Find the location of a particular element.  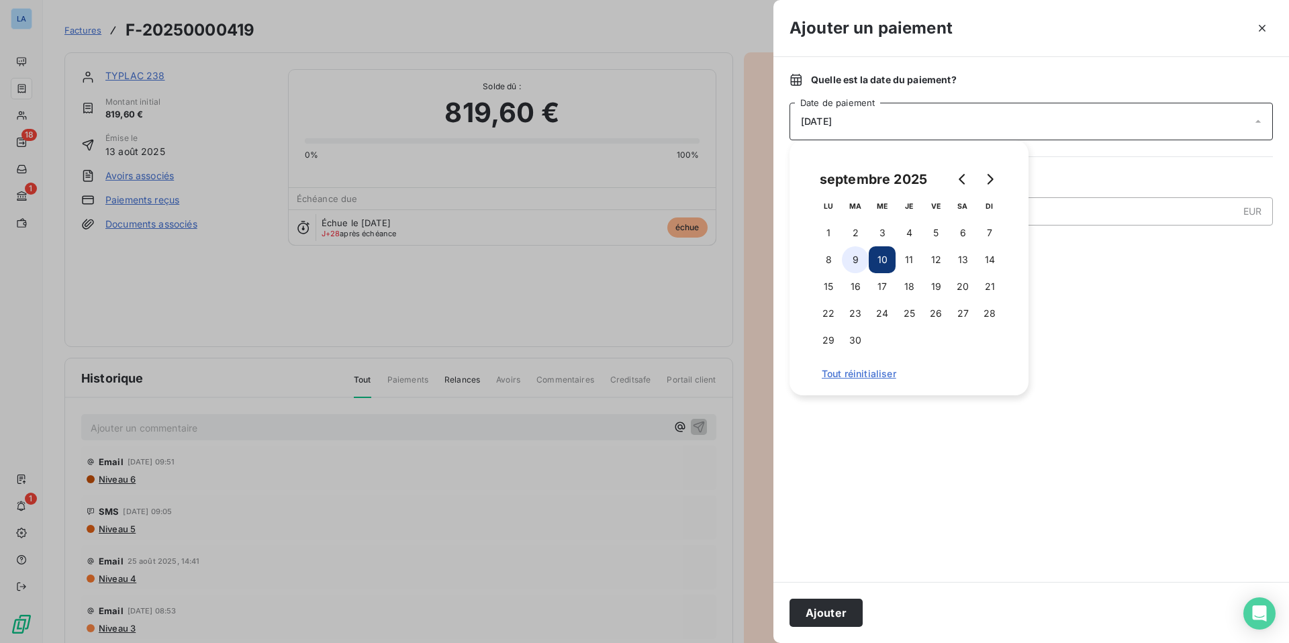

button: 1 is located at coordinates (828, 233).